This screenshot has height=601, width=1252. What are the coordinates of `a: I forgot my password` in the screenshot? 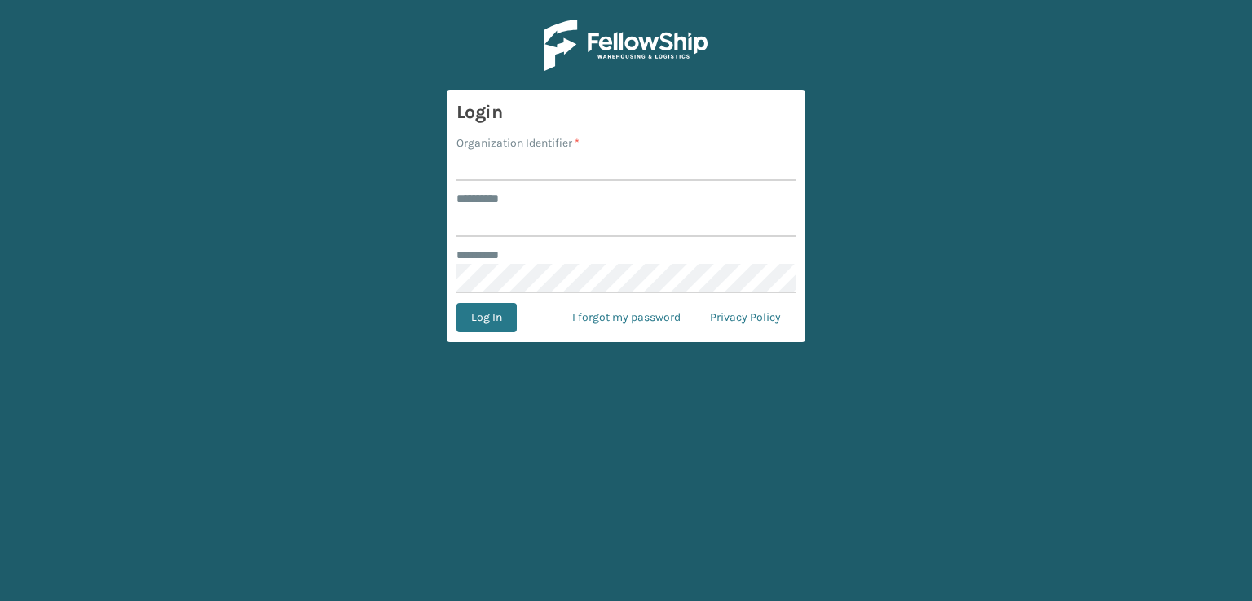 It's located at (626, 318).